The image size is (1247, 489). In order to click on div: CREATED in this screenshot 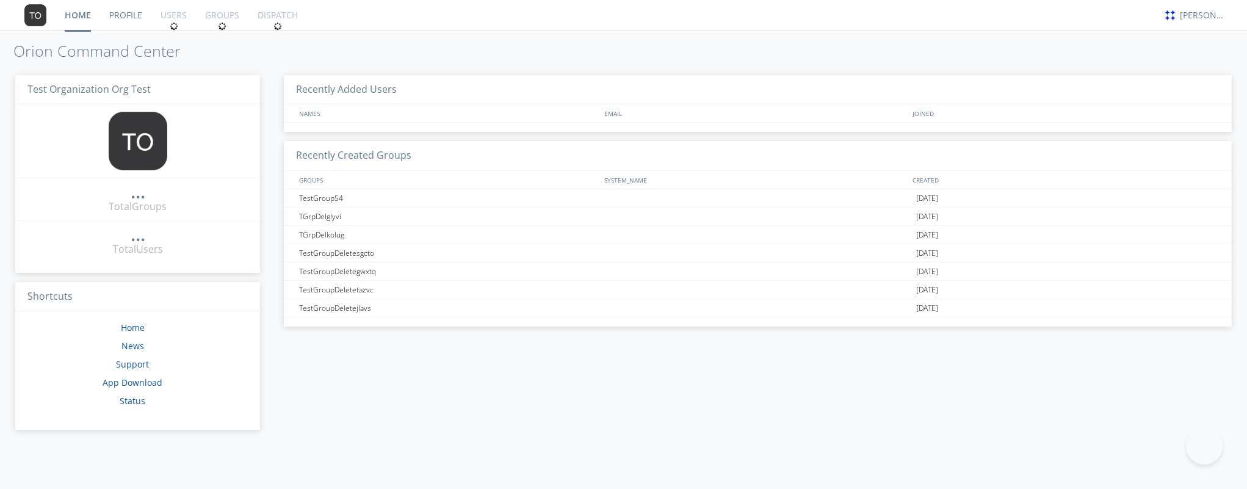, I will do `click(1065, 180)`.